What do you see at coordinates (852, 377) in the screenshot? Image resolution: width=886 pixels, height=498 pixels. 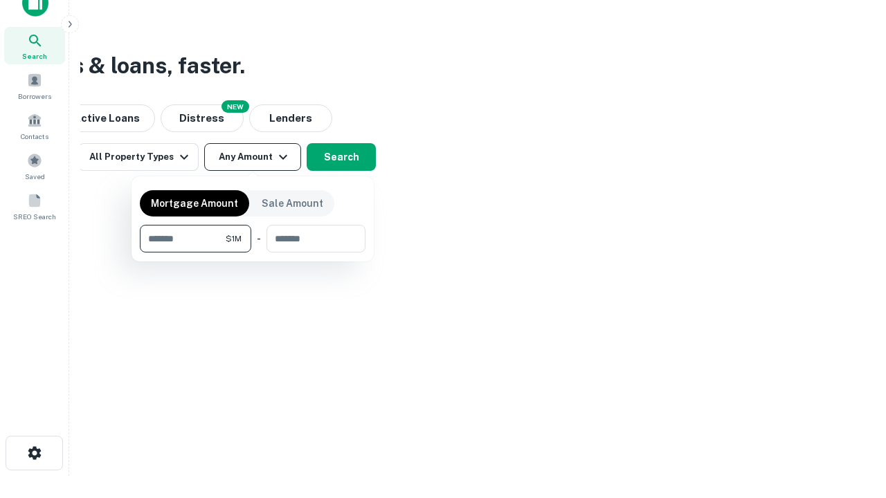 I see `div: Chat Widget` at bounding box center [852, 377].